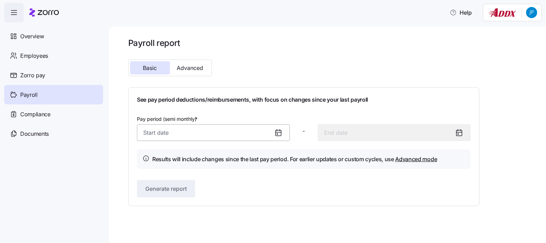 The height and width of the screenshot is (243, 546). I want to click on a: Compliance, so click(54, 114).